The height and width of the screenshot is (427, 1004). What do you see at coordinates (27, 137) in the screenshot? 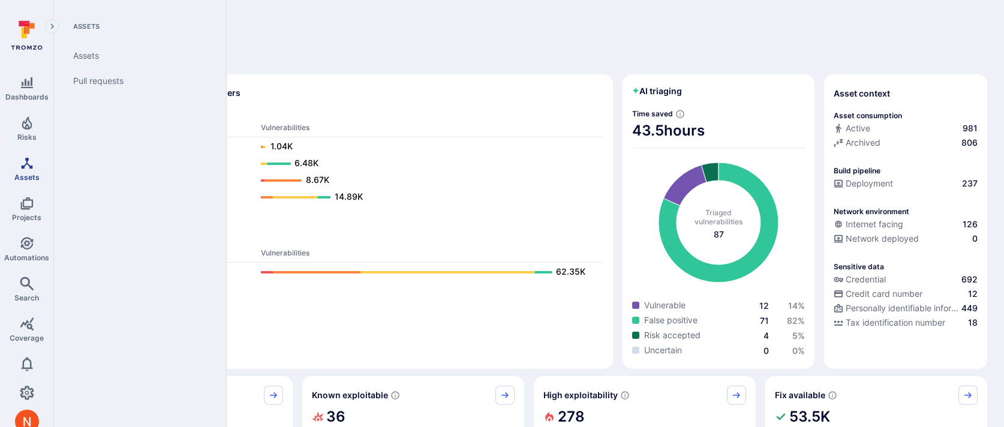
I see `span: Risks` at bounding box center [27, 137].